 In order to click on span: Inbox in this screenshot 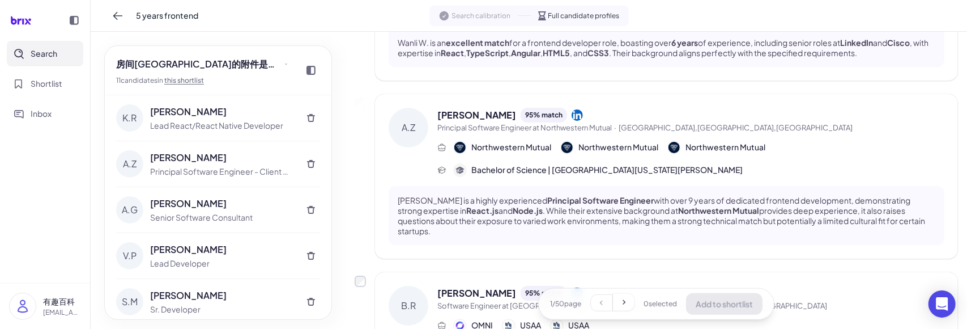, I will do `click(41, 113)`.